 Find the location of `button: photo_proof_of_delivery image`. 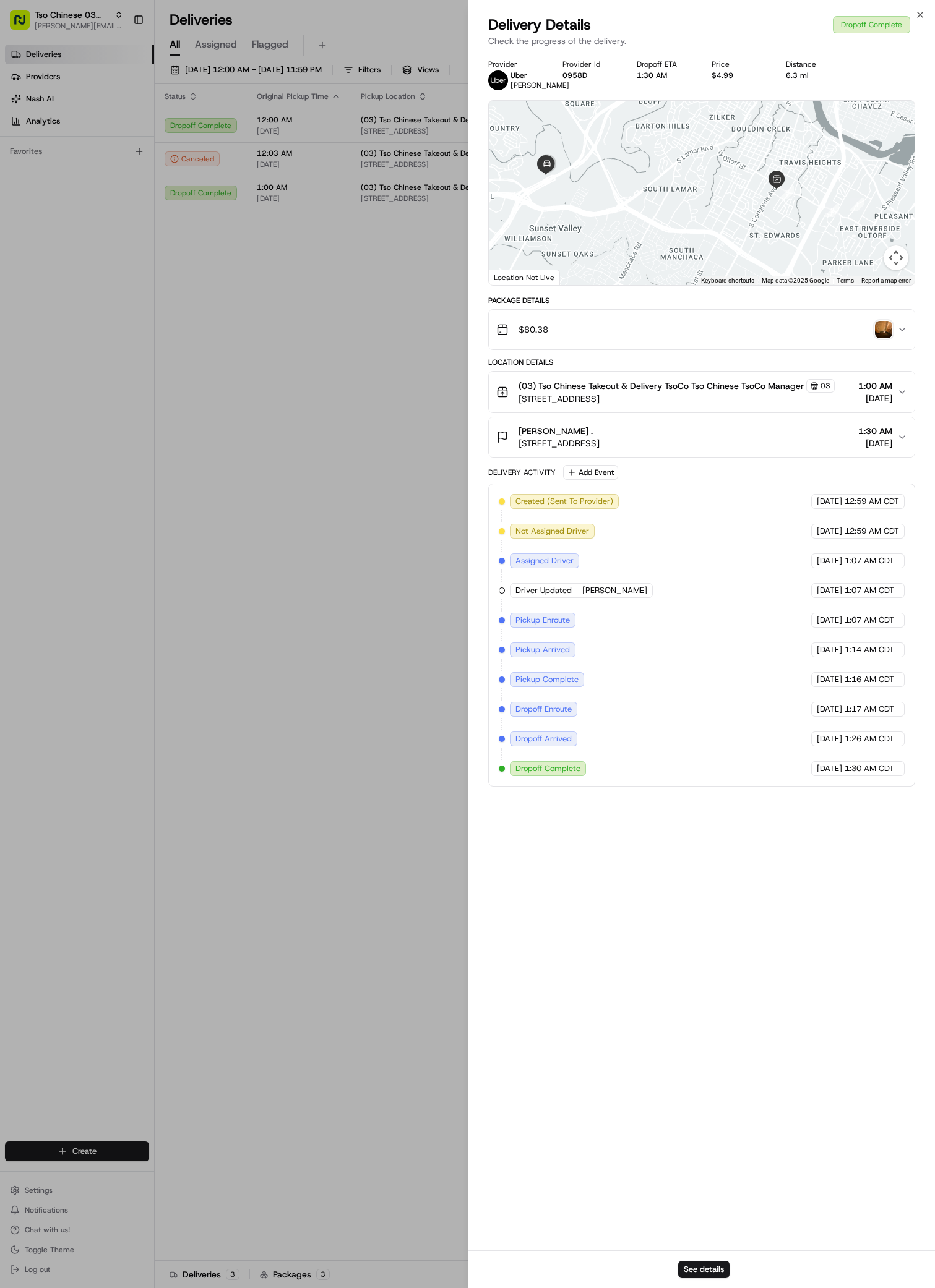

button: photo_proof_of_delivery image is located at coordinates (884, 329).